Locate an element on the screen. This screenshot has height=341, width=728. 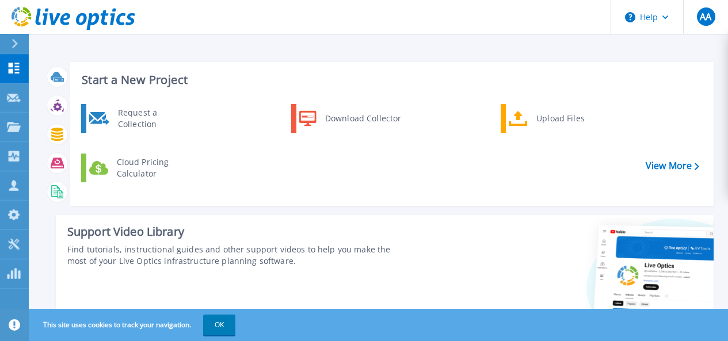
span: AA is located at coordinates (706, 17).